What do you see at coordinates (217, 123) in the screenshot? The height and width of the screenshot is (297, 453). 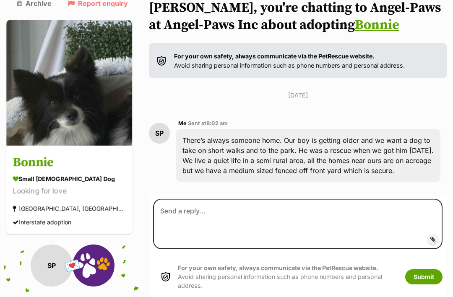 I see `span: 8:02 am` at bounding box center [217, 123].